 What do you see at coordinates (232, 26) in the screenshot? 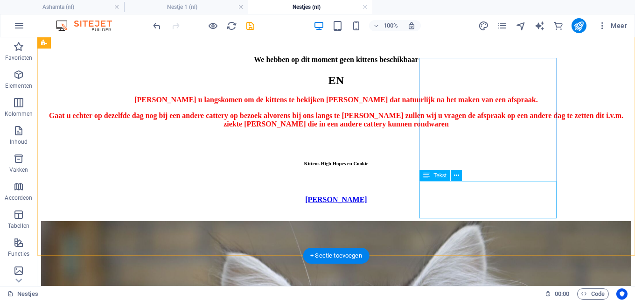
I see `i: Pagina opnieuw laden` at bounding box center [232, 26].